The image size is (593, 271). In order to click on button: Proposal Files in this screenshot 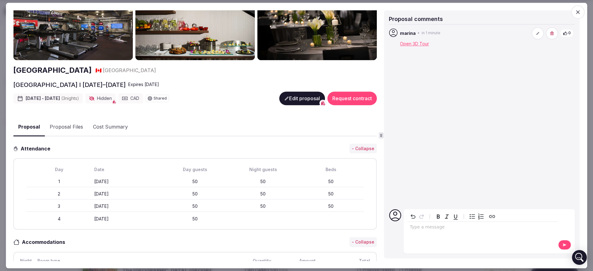, I will do `click(66, 127)`.